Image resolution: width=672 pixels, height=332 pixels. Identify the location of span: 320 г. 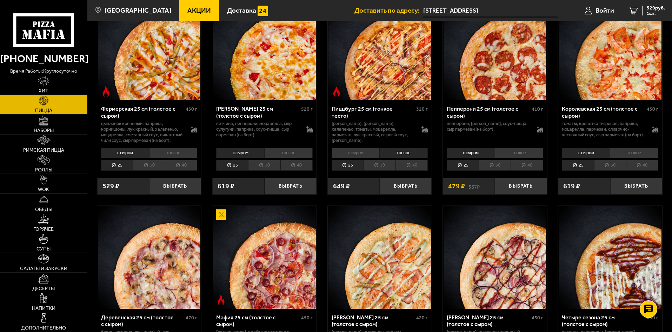
(422, 109).